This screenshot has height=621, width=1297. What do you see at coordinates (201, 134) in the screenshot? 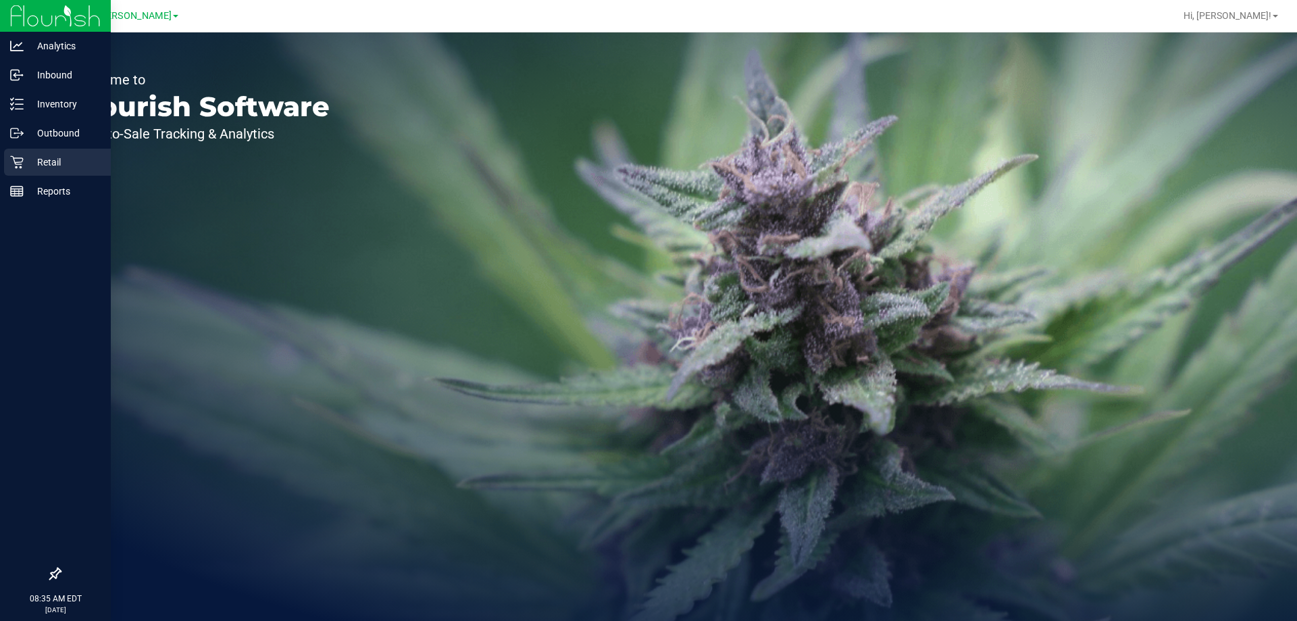
I see `p: Seed-to-Sale Tracking & Analytics` at bounding box center [201, 134].